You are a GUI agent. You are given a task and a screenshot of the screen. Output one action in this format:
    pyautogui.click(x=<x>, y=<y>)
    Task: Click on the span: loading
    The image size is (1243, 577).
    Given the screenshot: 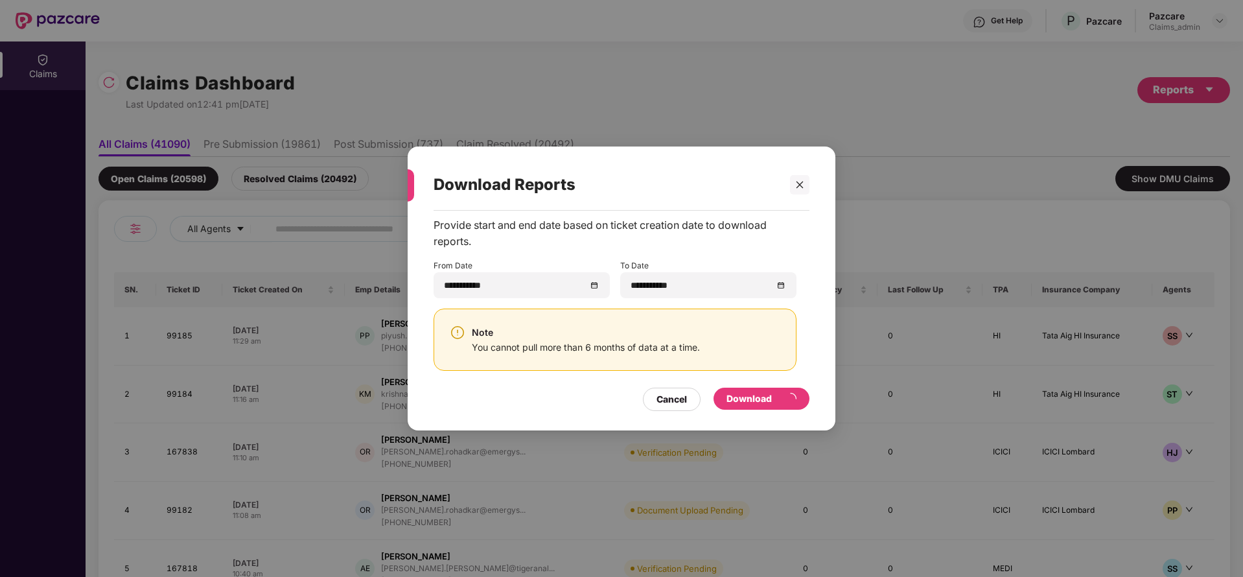 What is the action you would take?
    pyautogui.click(x=791, y=399)
    